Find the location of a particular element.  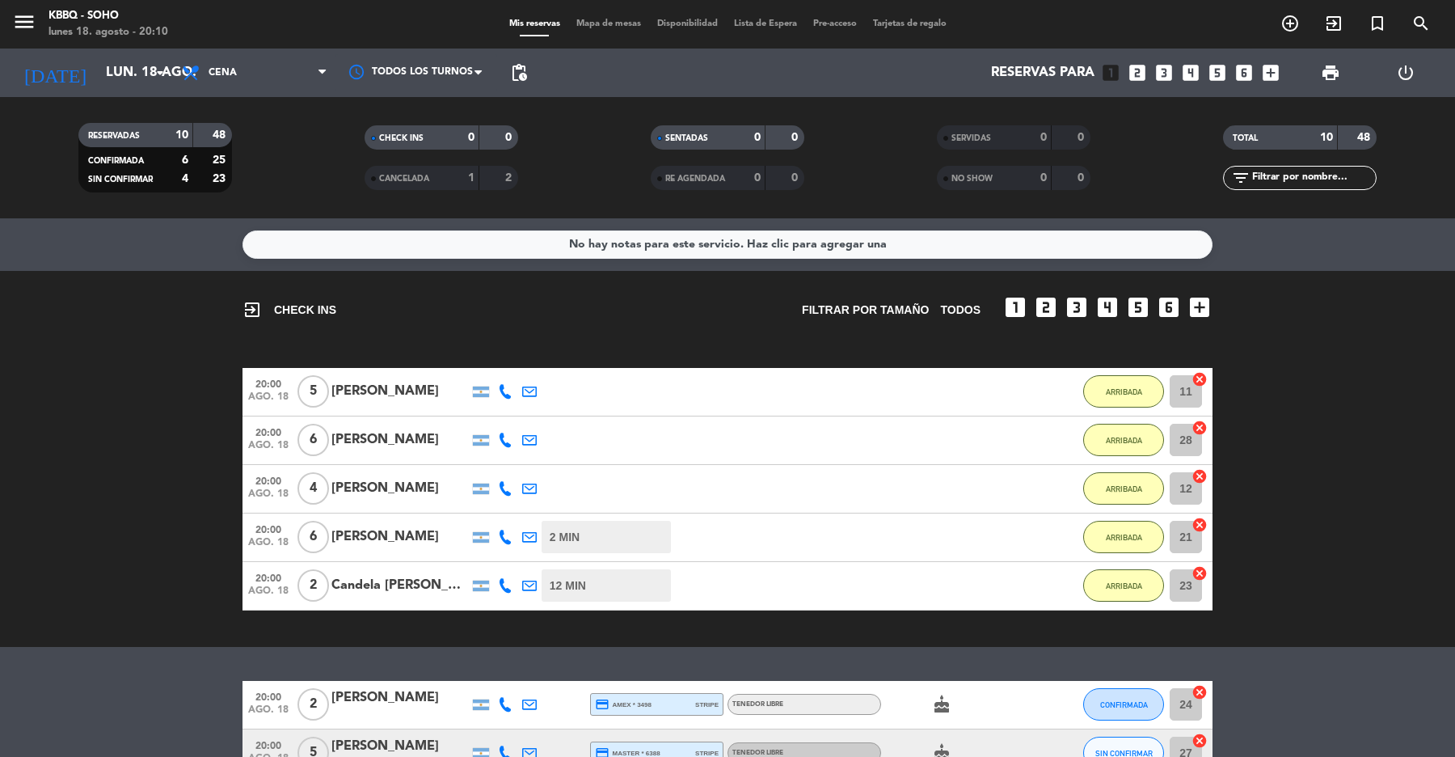

button: CONFIRMADA is located at coordinates (1124, 704).